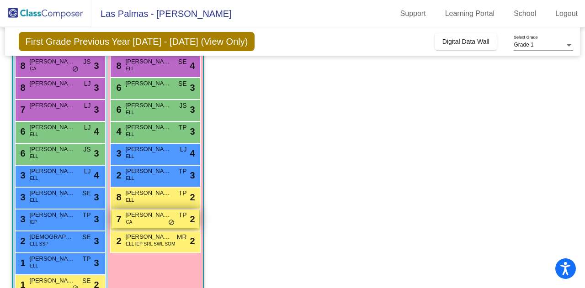 Image resolution: width=585 pixels, height=288 pixels. What do you see at coordinates (566, 14) in the screenshot?
I see `a: Logout` at bounding box center [566, 14].